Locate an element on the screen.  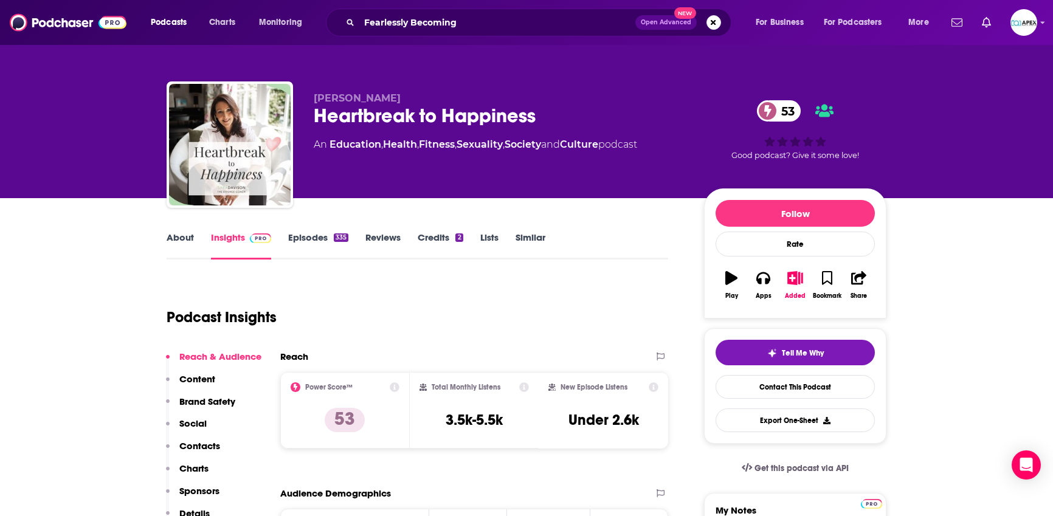
span: More is located at coordinates (918, 22).